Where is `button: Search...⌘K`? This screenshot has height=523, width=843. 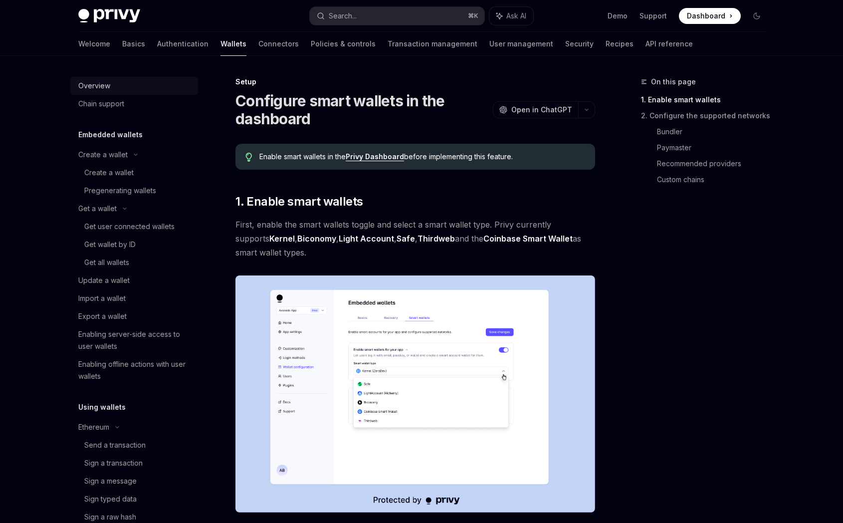 button: Search...⌘K is located at coordinates (397, 16).